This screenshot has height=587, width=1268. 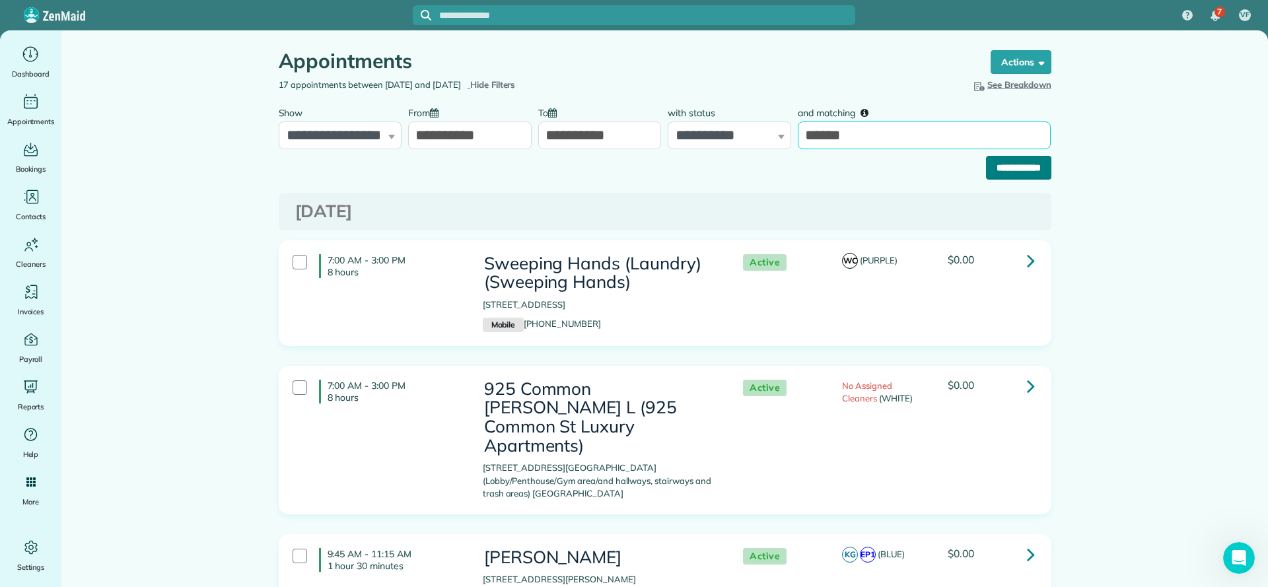 What do you see at coordinates (31, 567) in the screenshot?
I see `span: Settings` at bounding box center [31, 567].